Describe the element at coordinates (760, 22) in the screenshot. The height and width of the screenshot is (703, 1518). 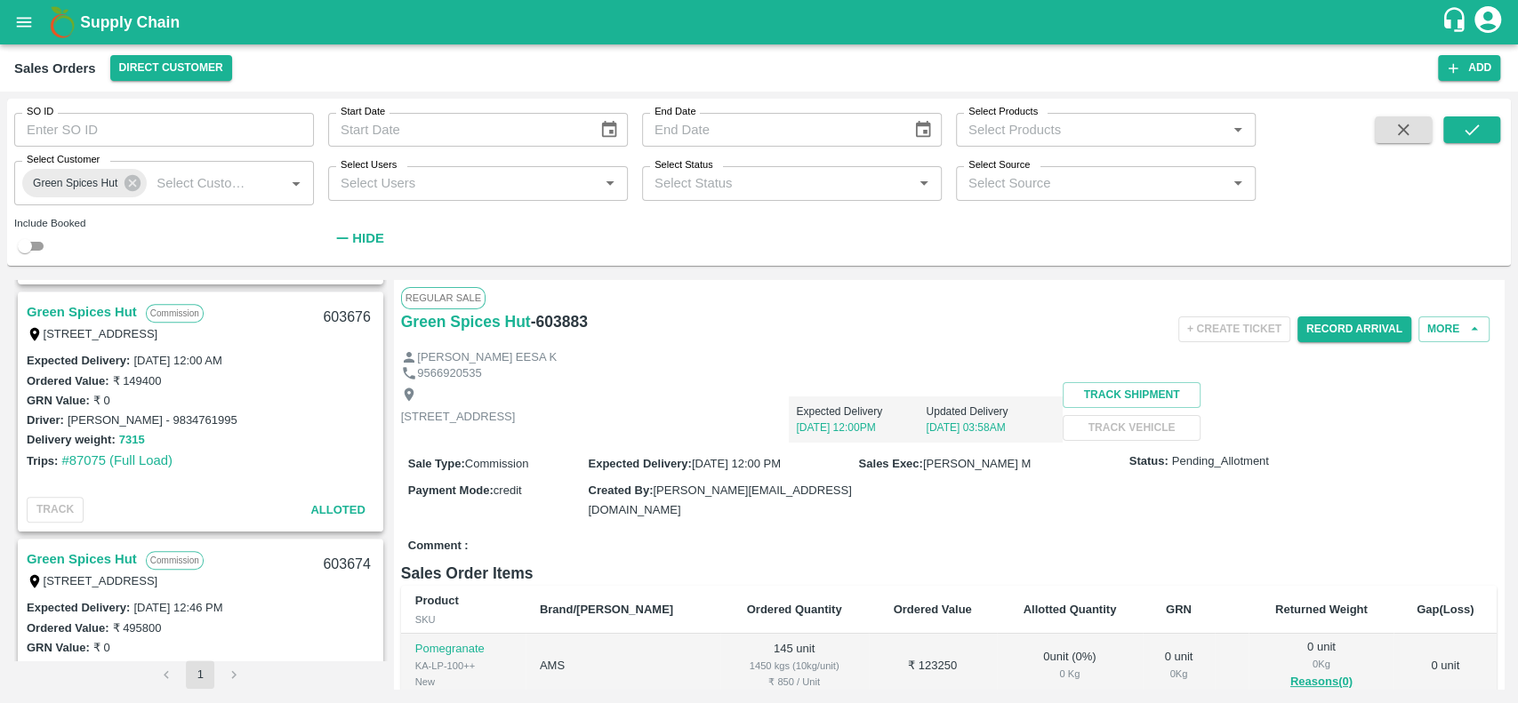
I see `a: Supply Chain` at that location.